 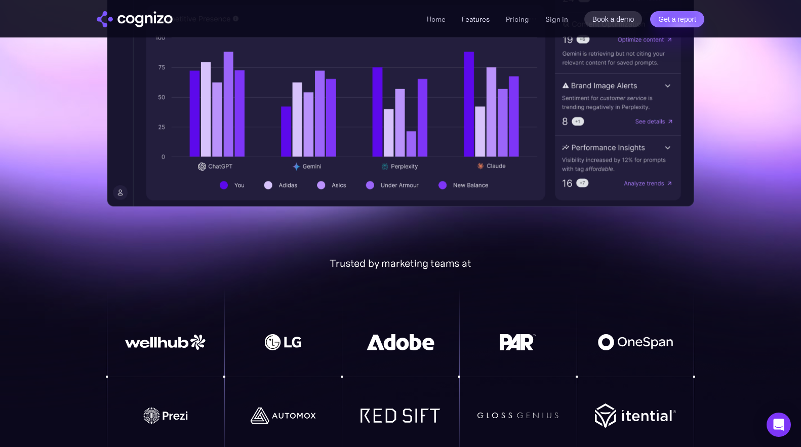 What do you see at coordinates (613, 19) in the screenshot?
I see `a: Book a demo` at bounding box center [613, 19].